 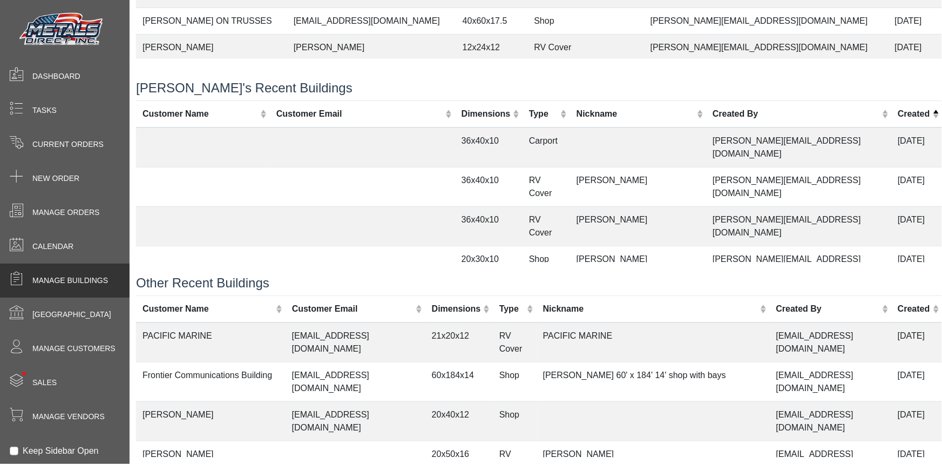 What do you see at coordinates (459, 421) in the screenshot?
I see `td: 20x40x12` at bounding box center [459, 421].